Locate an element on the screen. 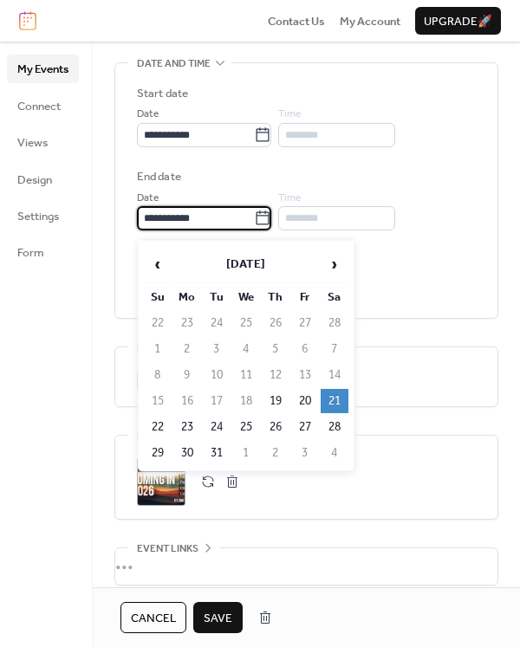 This screenshot has height=647, width=520. span: Contact Us is located at coordinates (296, 22).